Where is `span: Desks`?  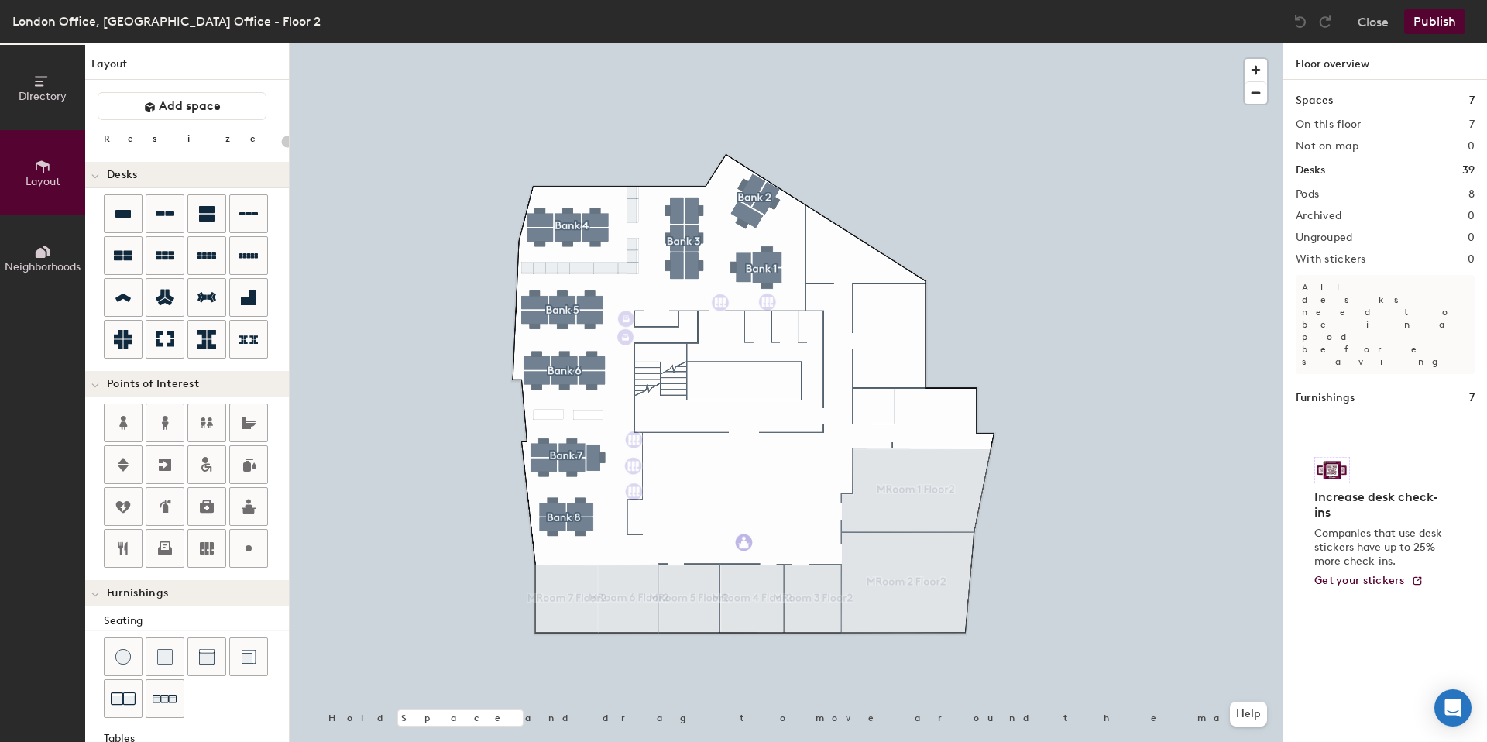
span: Desks is located at coordinates (122, 175).